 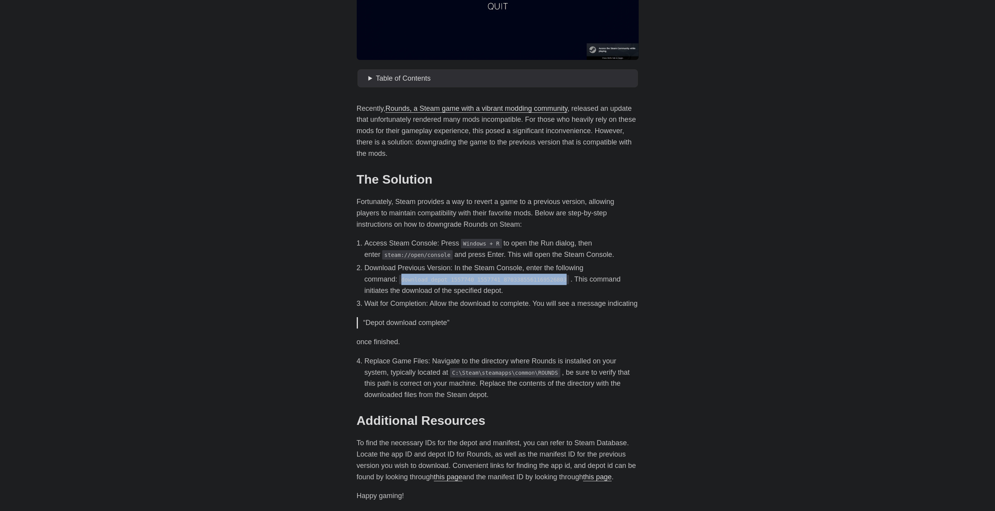 I want to click on p: once finished., so click(x=498, y=342).